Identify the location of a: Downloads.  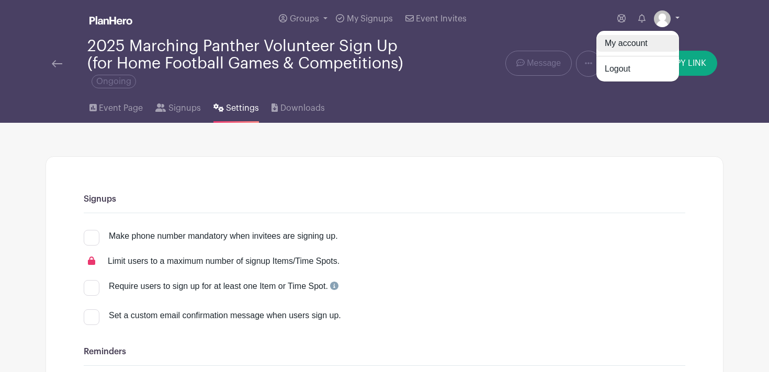
(298, 106).